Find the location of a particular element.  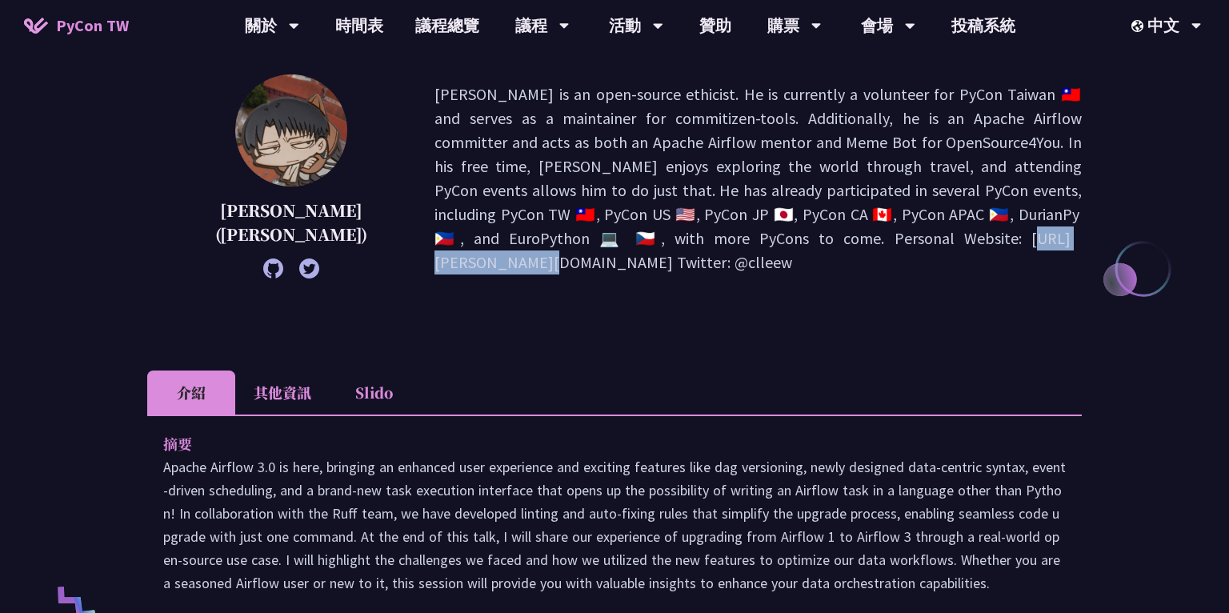

li: 介紹 is located at coordinates (191, 392).